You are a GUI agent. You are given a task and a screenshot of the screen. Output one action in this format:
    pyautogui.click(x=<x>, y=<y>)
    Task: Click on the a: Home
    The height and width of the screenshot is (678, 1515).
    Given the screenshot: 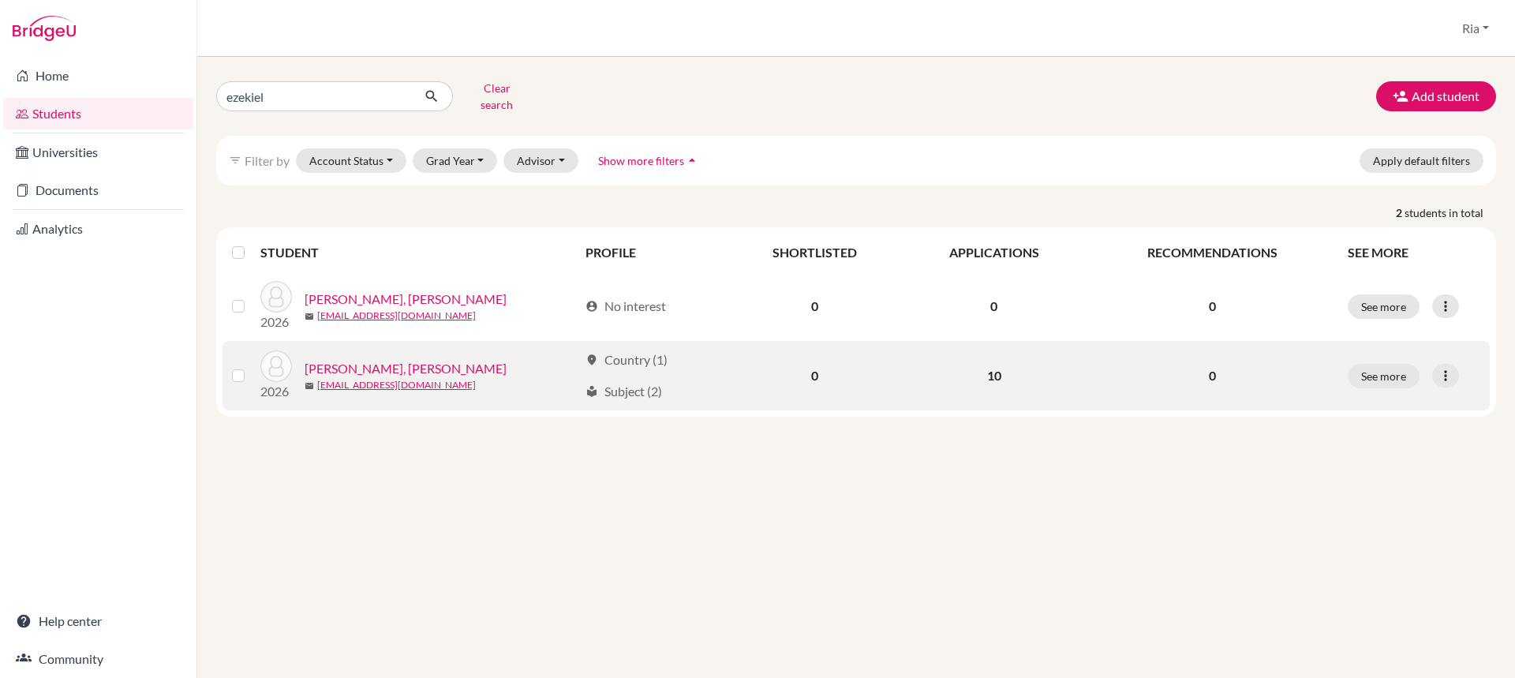 What is the action you would take?
    pyautogui.click(x=98, y=76)
    